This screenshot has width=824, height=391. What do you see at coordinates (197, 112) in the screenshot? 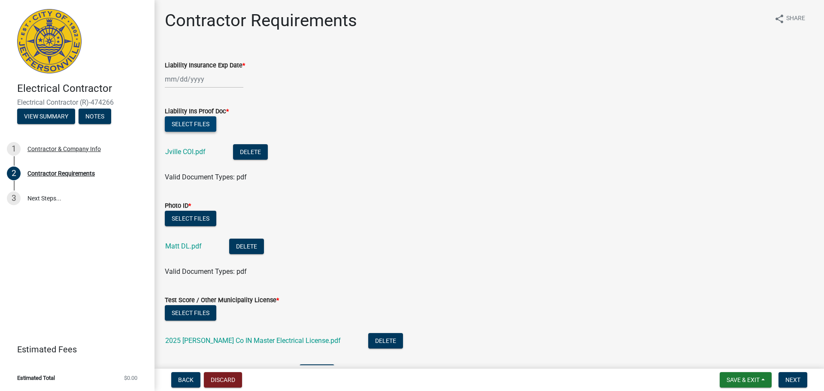
I see `label: Liability Ins Proof Doc` at bounding box center [197, 112].